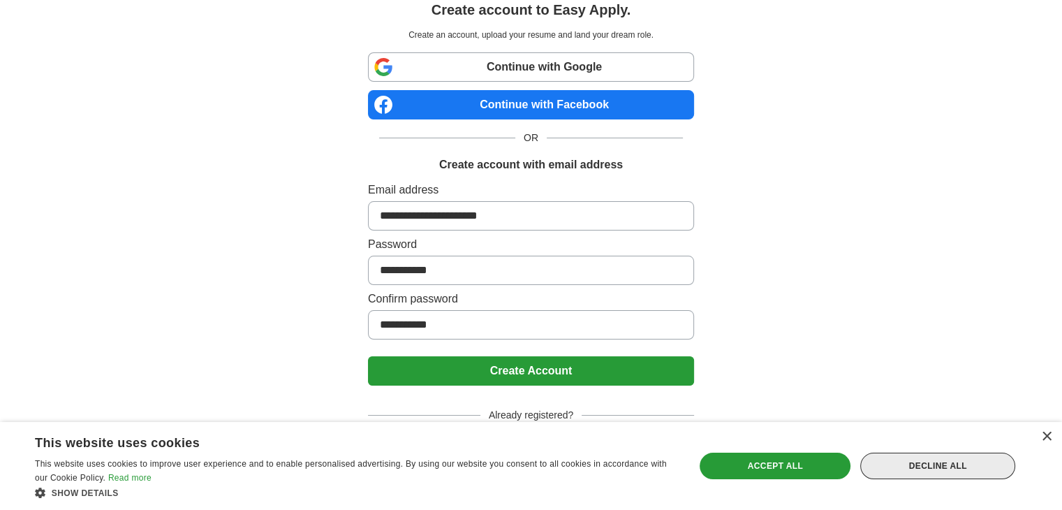  Describe the element at coordinates (531, 67) in the screenshot. I see `a: Continue with Google` at that location.